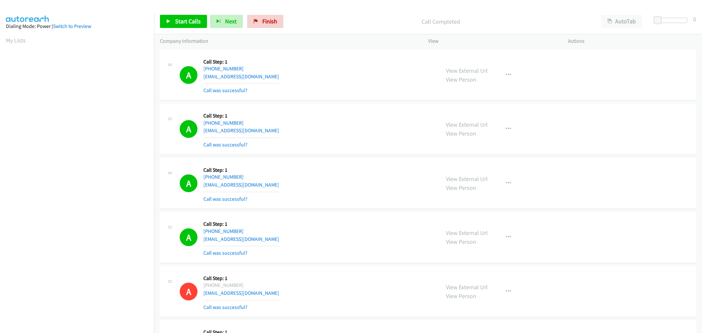 The height and width of the screenshot is (333, 702). I want to click on a: Finish, so click(265, 21).